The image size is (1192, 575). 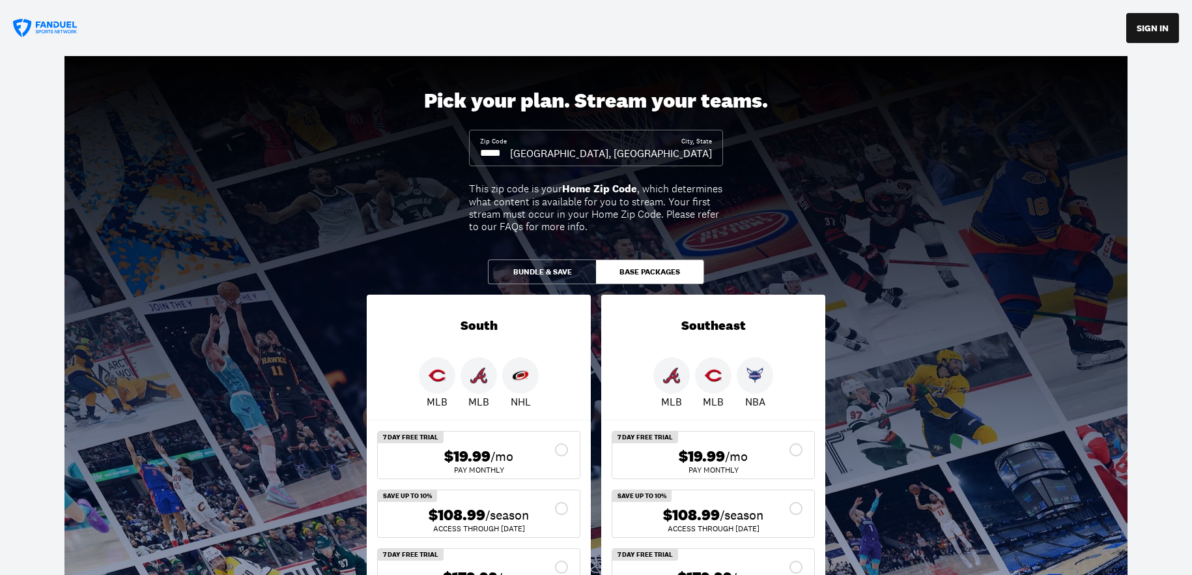 I want to click on p: NBA, so click(x=755, y=401).